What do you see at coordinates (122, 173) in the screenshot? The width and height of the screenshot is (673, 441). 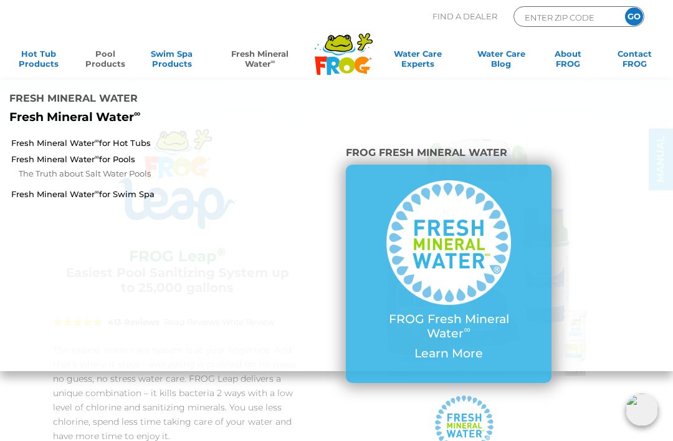 I see `a: The Truth about Salt Water Pools` at bounding box center [122, 173].